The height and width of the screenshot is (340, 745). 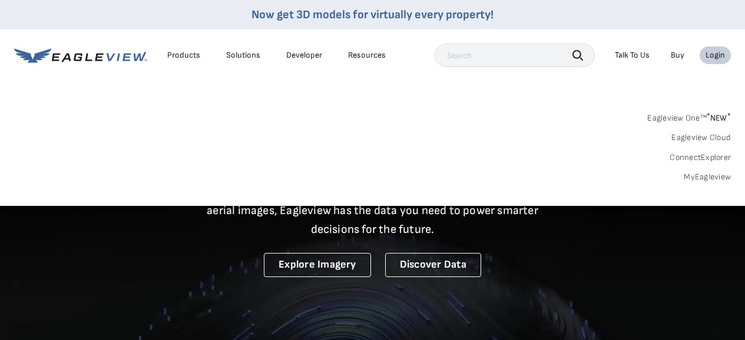 I want to click on div: Resources, so click(x=367, y=55).